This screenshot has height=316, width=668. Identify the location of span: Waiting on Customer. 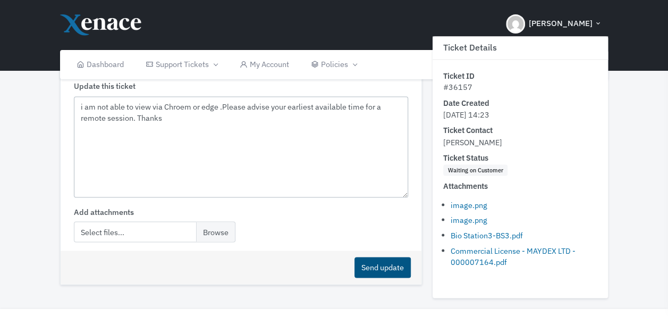
(475, 170).